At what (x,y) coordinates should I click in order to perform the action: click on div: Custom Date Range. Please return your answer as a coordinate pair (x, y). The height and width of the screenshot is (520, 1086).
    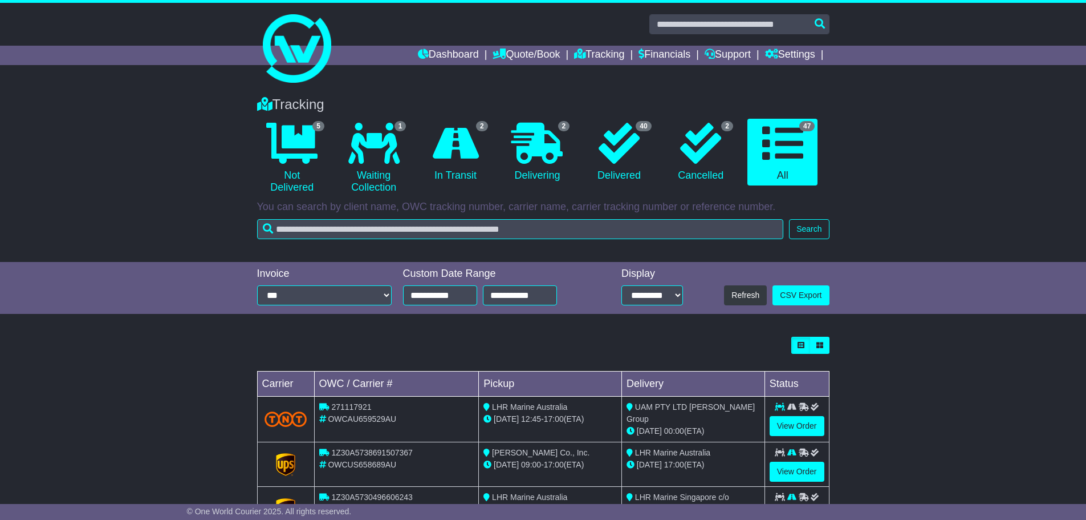
    Looking at the image, I should click on (494, 274).